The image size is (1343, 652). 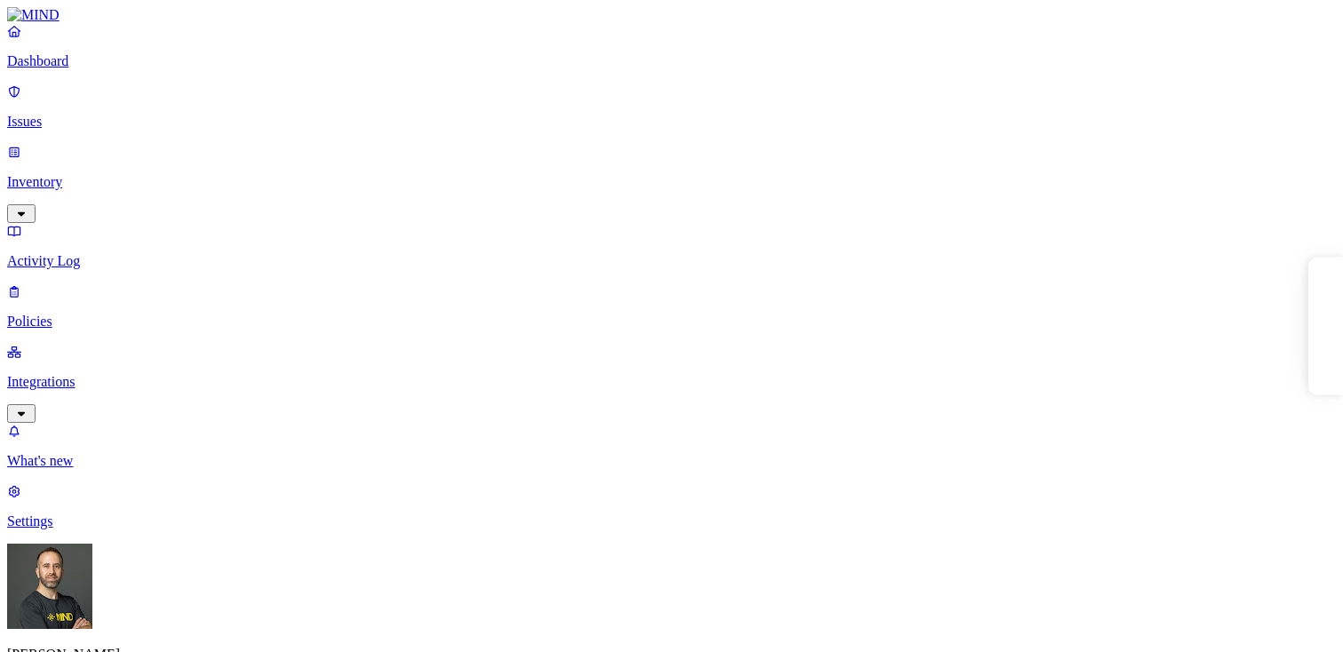 I want to click on a: Activity Log, so click(x=672, y=246).